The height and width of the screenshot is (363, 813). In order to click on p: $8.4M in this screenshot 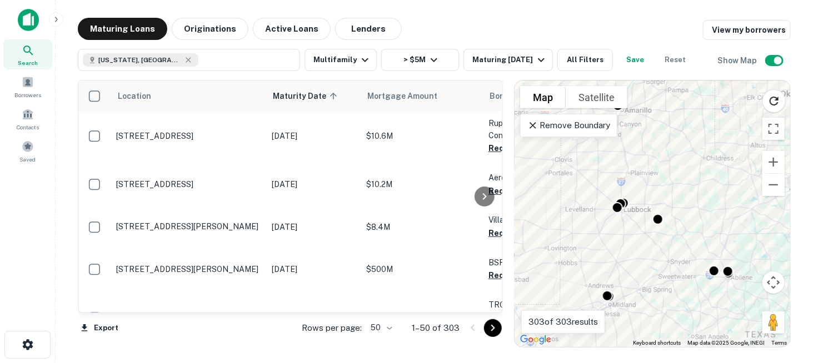, I will do `click(422, 227)`.